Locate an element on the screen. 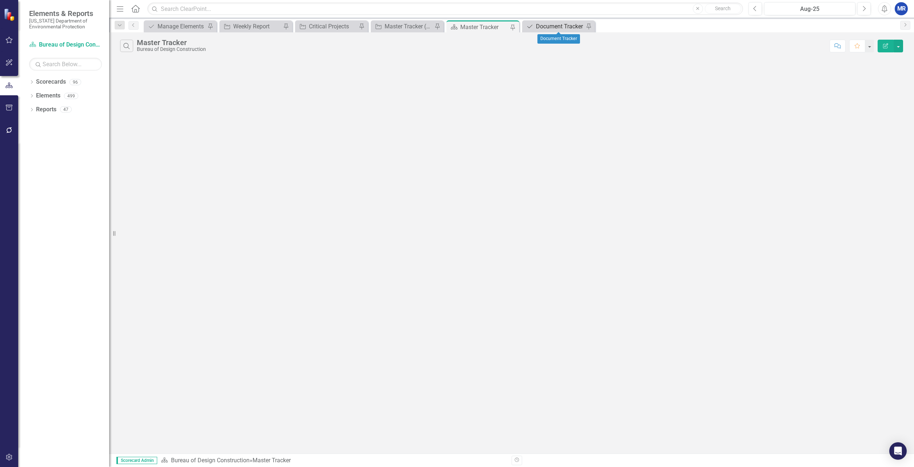 This screenshot has height=467, width=914. a: Reports is located at coordinates (46, 110).